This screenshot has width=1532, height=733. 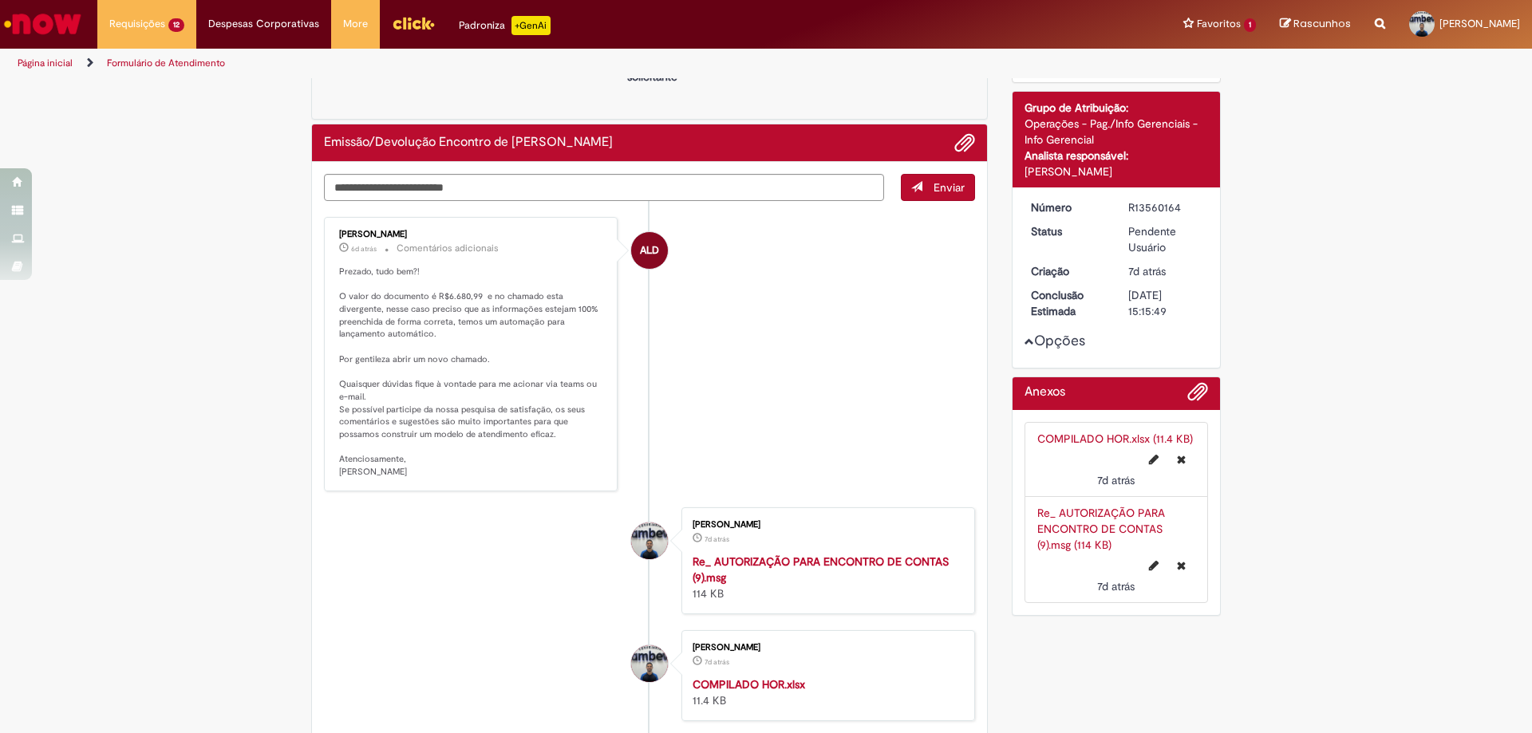 What do you see at coordinates (176, 25) in the screenshot?
I see `span: 12` at bounding box center [176, 25].